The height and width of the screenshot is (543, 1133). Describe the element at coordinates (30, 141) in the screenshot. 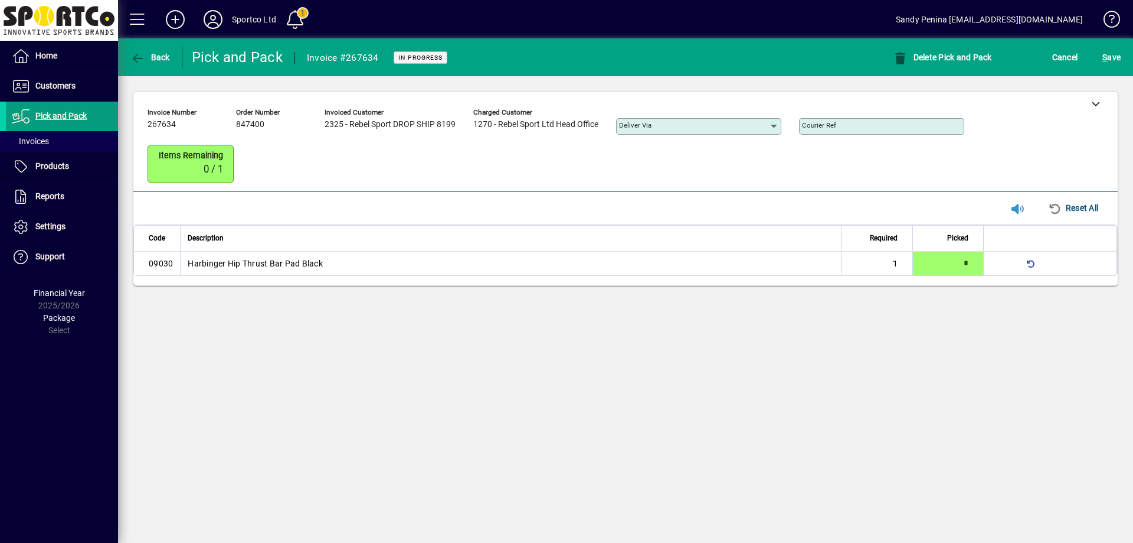

I see `span: Invoices` at that location.